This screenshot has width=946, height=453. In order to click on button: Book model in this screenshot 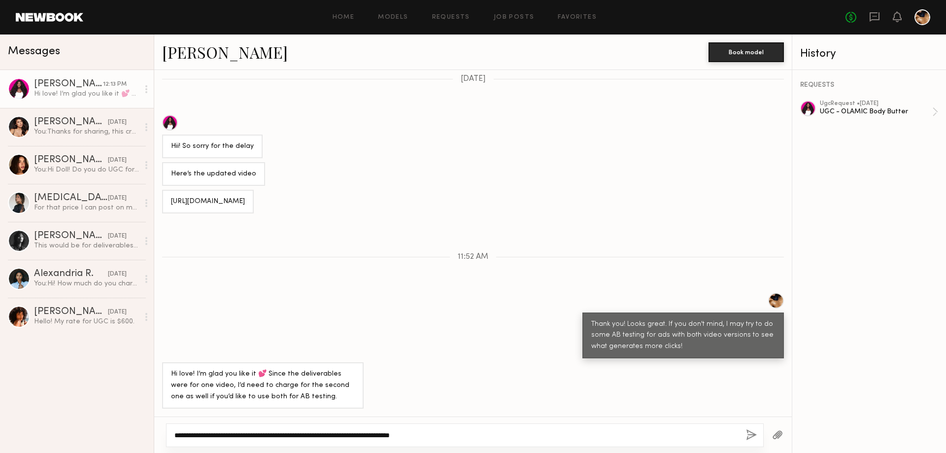, I will do `click(746, 52)`.